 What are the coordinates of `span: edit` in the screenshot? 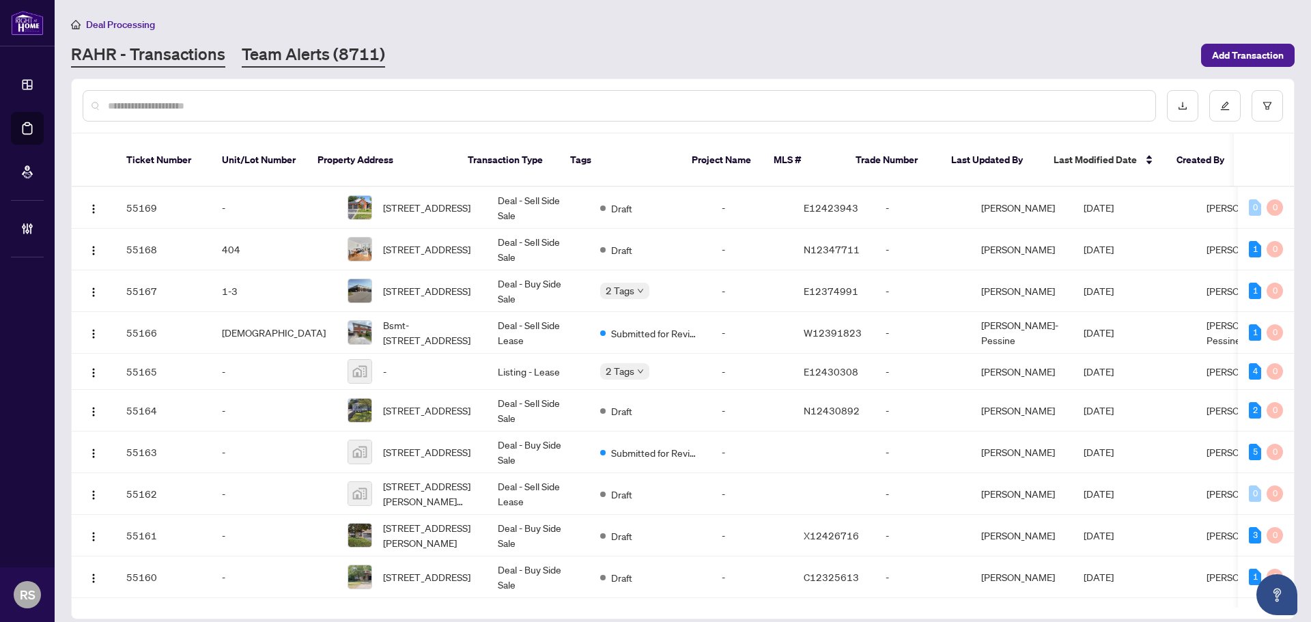 It's located at (1225, 106).